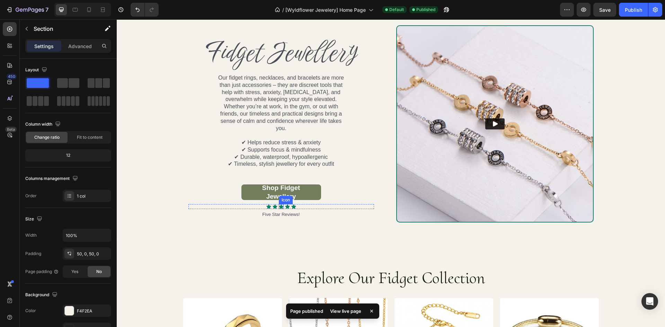 This screenshot has width=665, height=327. Describe the element at coordinates (93, 254) in the screenshot. I see `div: 50, 0, 50, 0` at that location.